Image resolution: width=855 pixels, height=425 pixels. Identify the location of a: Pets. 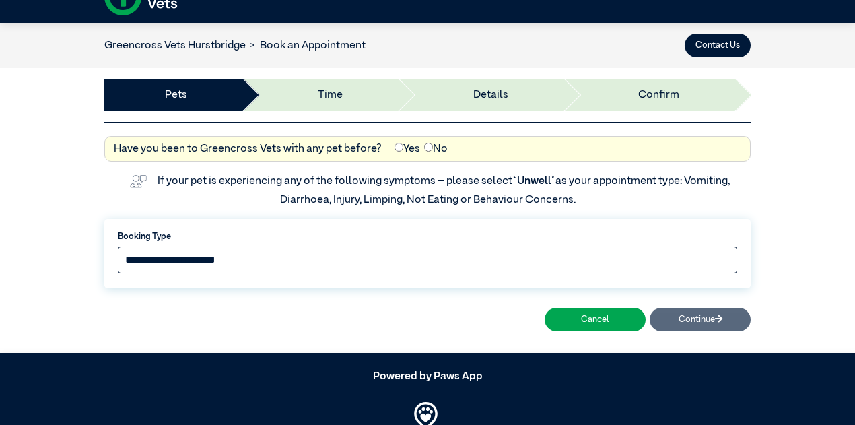
(176, 95).